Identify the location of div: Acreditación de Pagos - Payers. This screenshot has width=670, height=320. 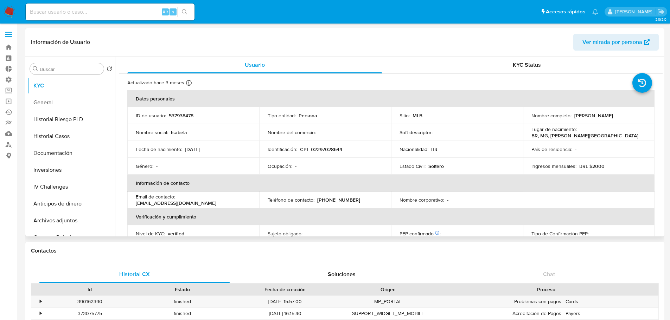
(546, 314).